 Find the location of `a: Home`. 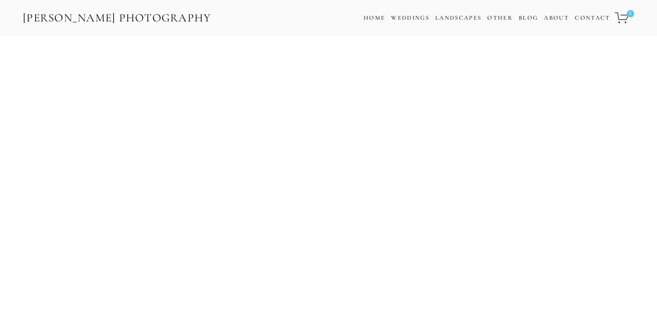

a: Home is located at coordinates (374, 18).